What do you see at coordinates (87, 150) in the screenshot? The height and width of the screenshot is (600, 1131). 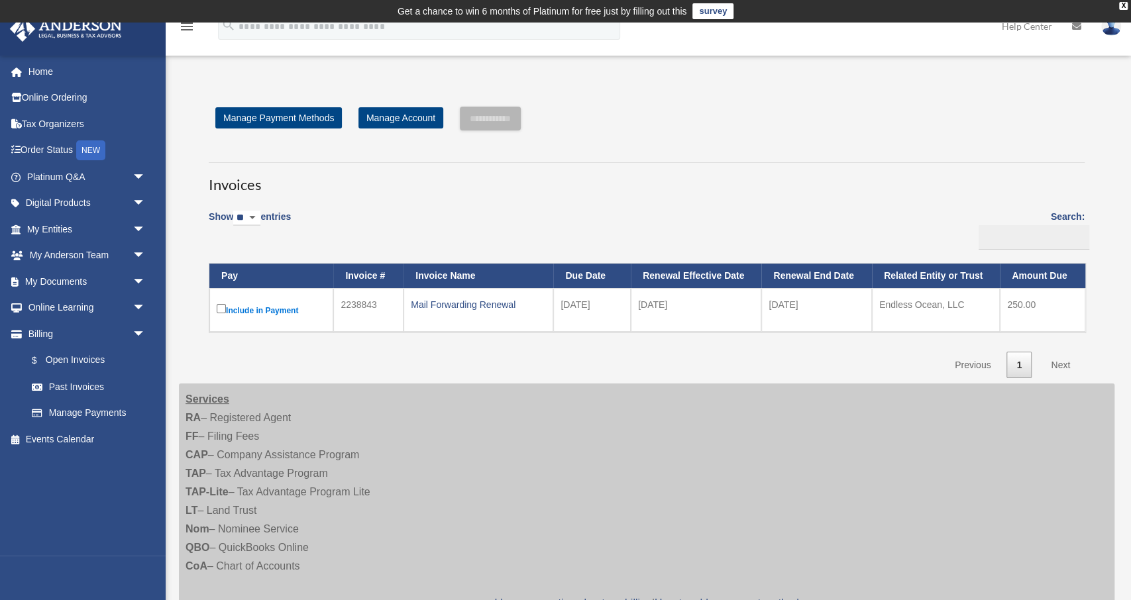 I see `a: Order StatusNEW` at bounding box center [87, 150].